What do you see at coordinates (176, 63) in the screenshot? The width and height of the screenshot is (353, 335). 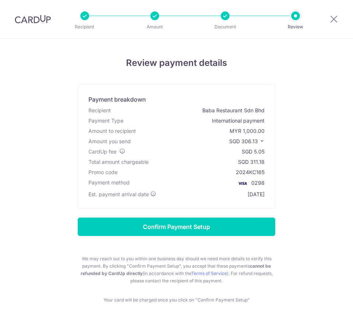 I see `h4: Review payment details` at bounding box center [176, 63].